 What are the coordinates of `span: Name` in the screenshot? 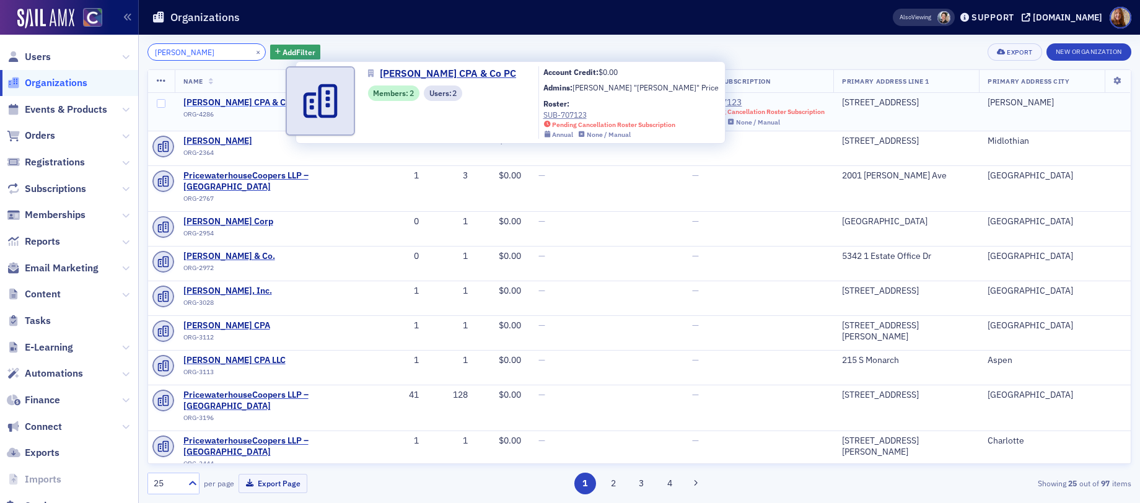 It's located at (193, 81).